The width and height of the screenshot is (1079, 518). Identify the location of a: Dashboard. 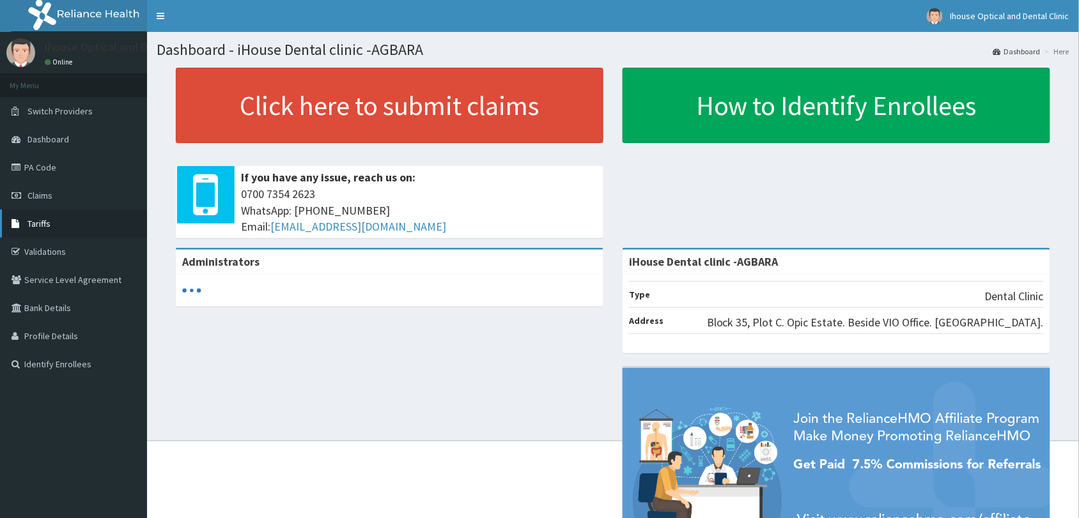
(1017, 51).